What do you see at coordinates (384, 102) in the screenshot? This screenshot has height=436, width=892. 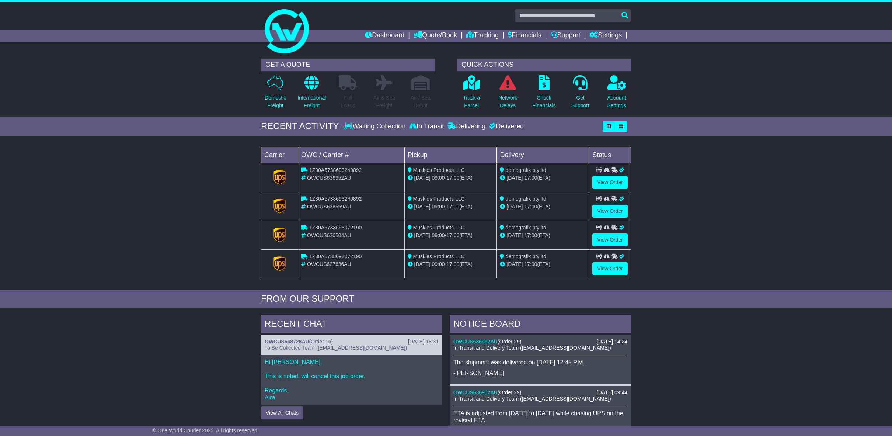 I see `p: Air & Sea Freight` at bounding box center [384, 102].